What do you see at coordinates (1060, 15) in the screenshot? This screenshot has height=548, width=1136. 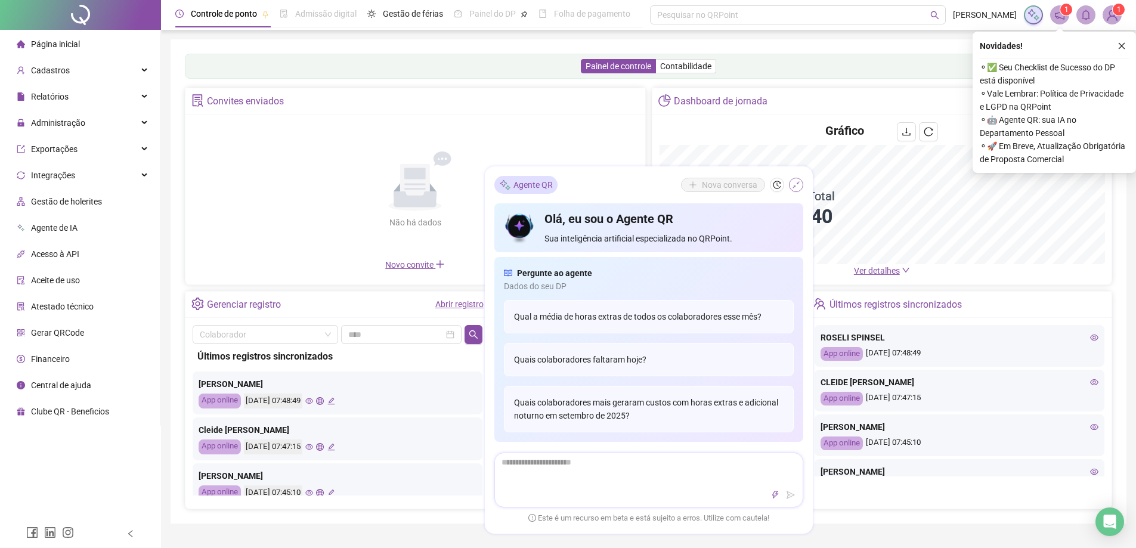 I see `span: notification` at bounding box center [1060, 15].